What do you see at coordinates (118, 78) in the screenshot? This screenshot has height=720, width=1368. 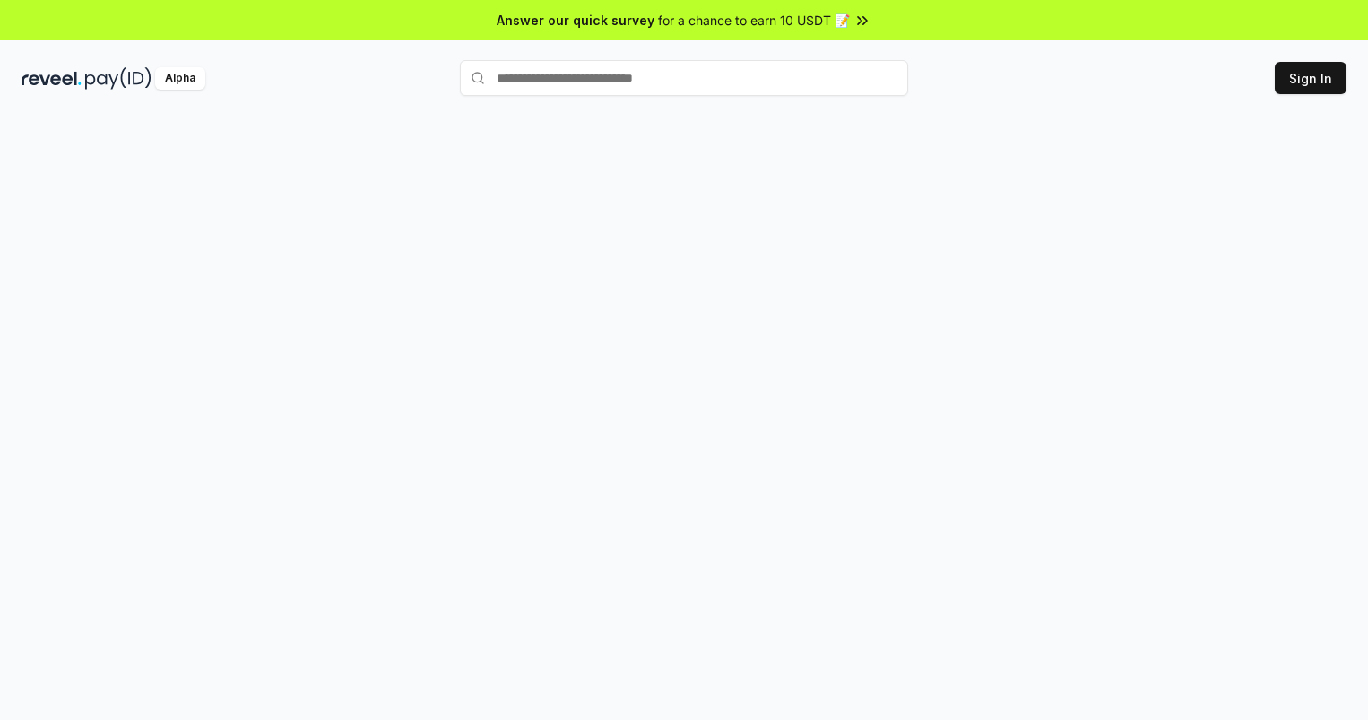 I see `img: pay_id` at bounding box center [118, 78].